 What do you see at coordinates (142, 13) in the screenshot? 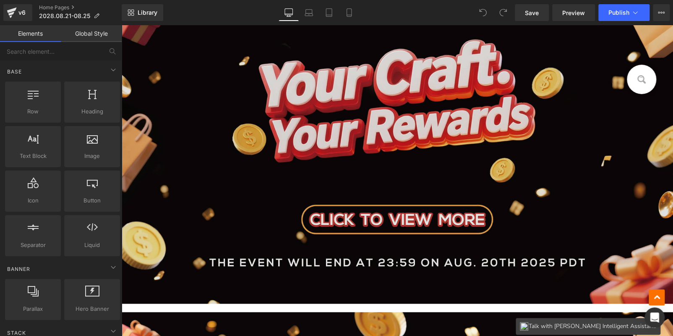
I see `a: New Library` at bounding box center [142, 13].